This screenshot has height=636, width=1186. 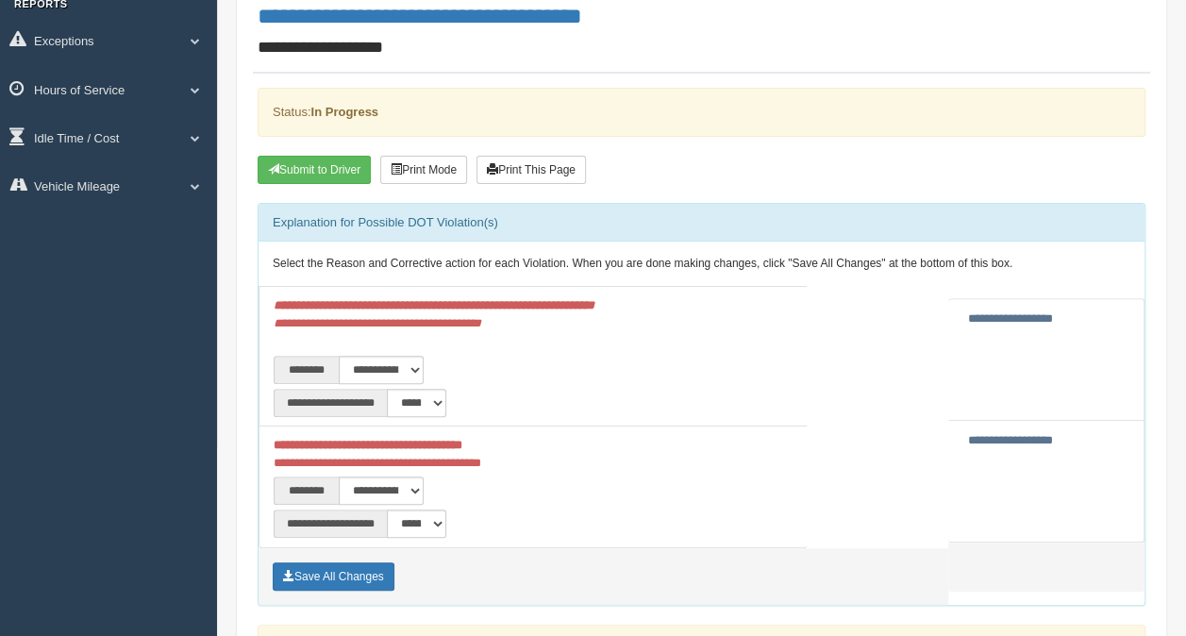 What do you see at coordinates (333, 576) in the screenshot?
I see `button: Save` at bounding box center [333, 576].